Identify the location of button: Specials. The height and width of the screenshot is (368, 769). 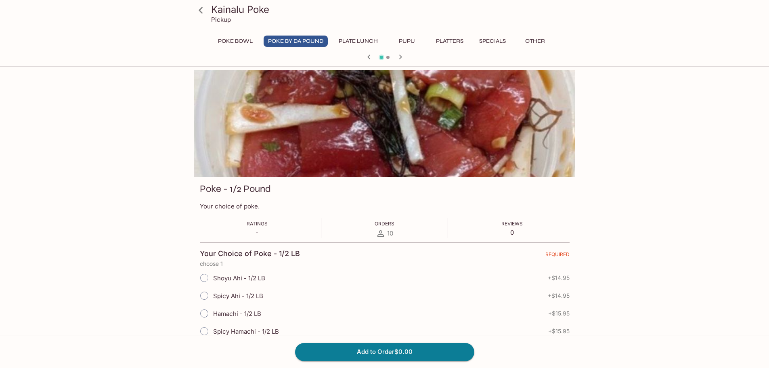
(492, 41).